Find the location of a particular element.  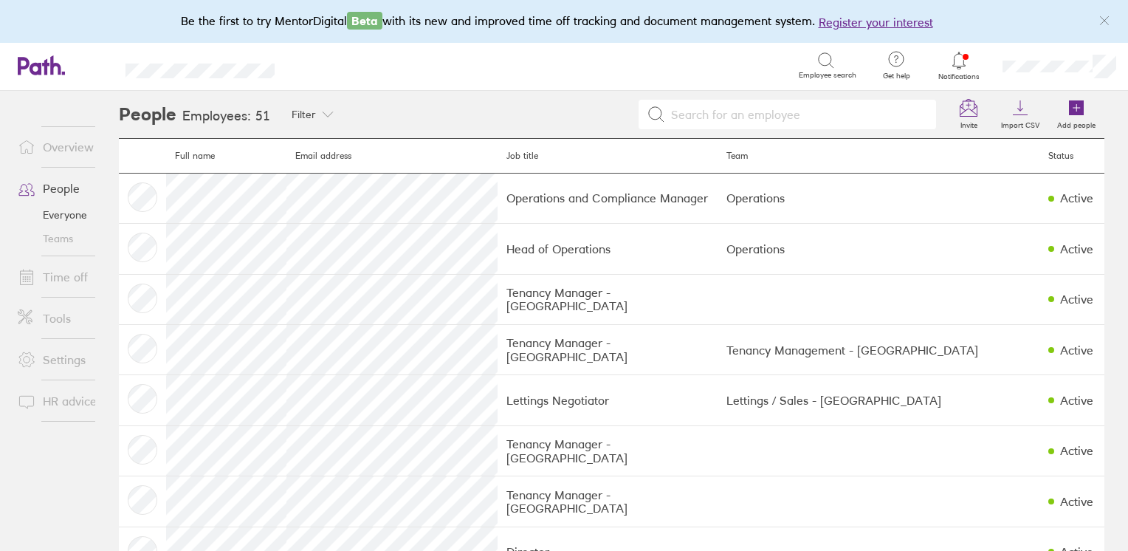

span: Get help is located at coordinates (896, 76).